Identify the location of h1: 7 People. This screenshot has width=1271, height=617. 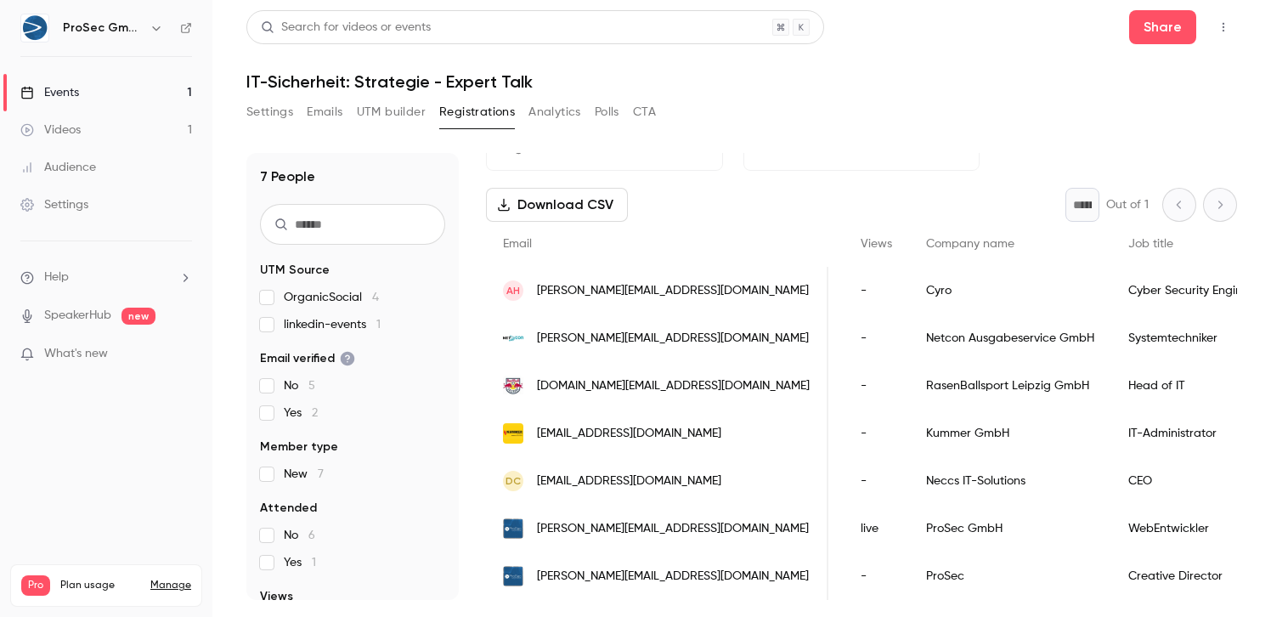
(287, 177).